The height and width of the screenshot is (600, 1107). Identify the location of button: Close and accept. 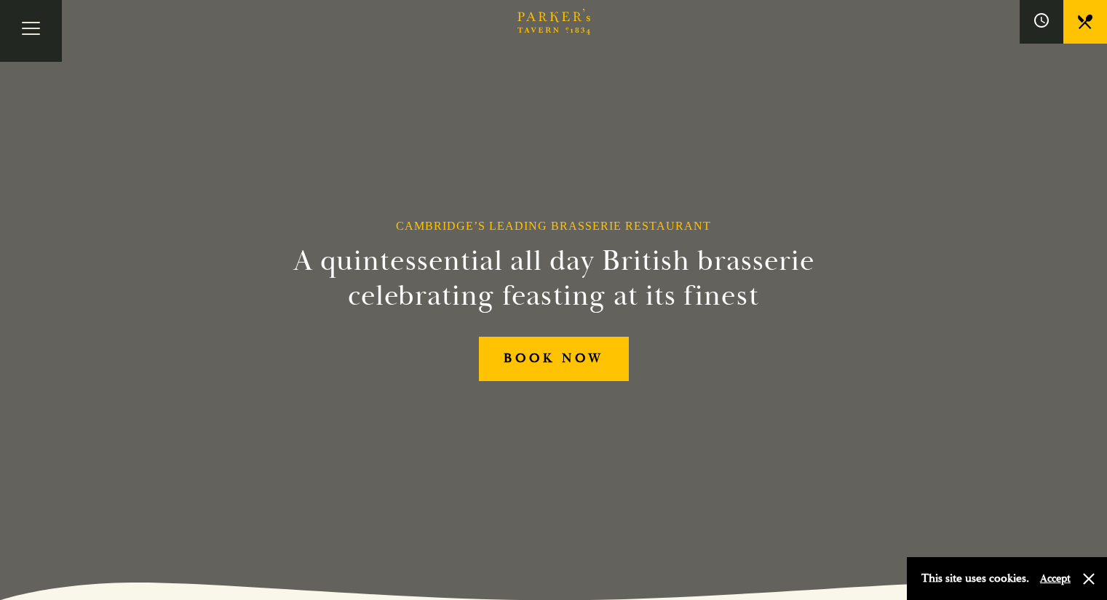
(1088, 579).